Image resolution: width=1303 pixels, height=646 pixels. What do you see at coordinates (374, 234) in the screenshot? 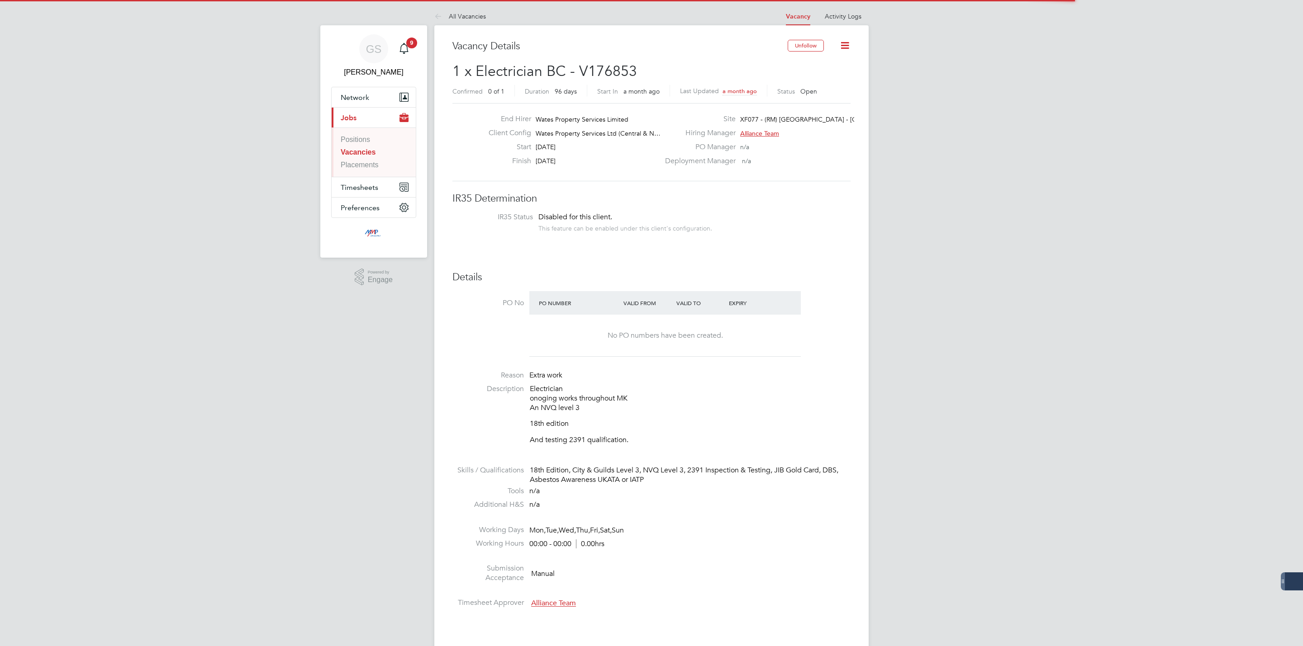
I see `a: Go to home page` at bounding box center [374, 234].